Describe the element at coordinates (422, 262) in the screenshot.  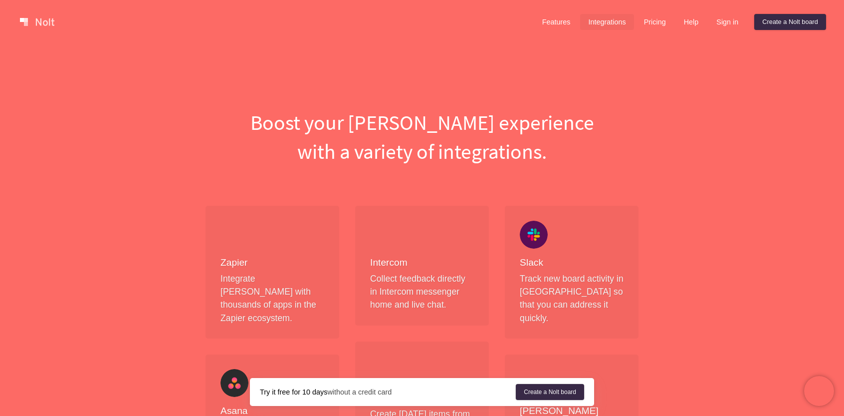
I see `h4: Intercom` at that location.